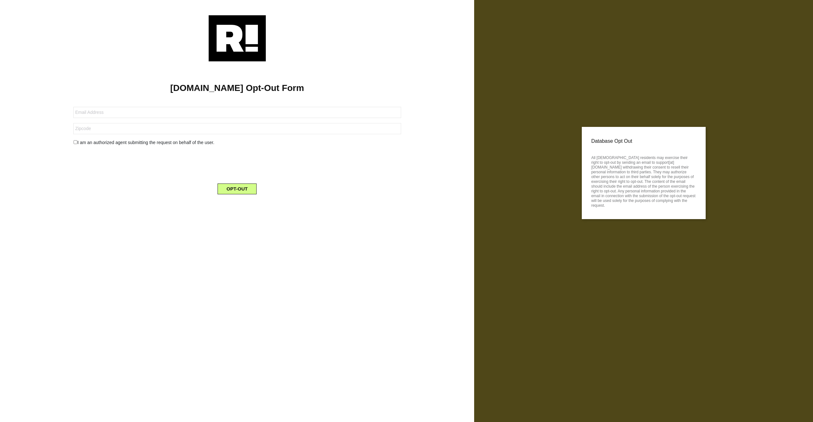  What do you see at coordinates (237, 142) in the screenshot?
I see `div: I am an authorized agent submitting the request on behalf of the user.` at bounding box center [237, 142].